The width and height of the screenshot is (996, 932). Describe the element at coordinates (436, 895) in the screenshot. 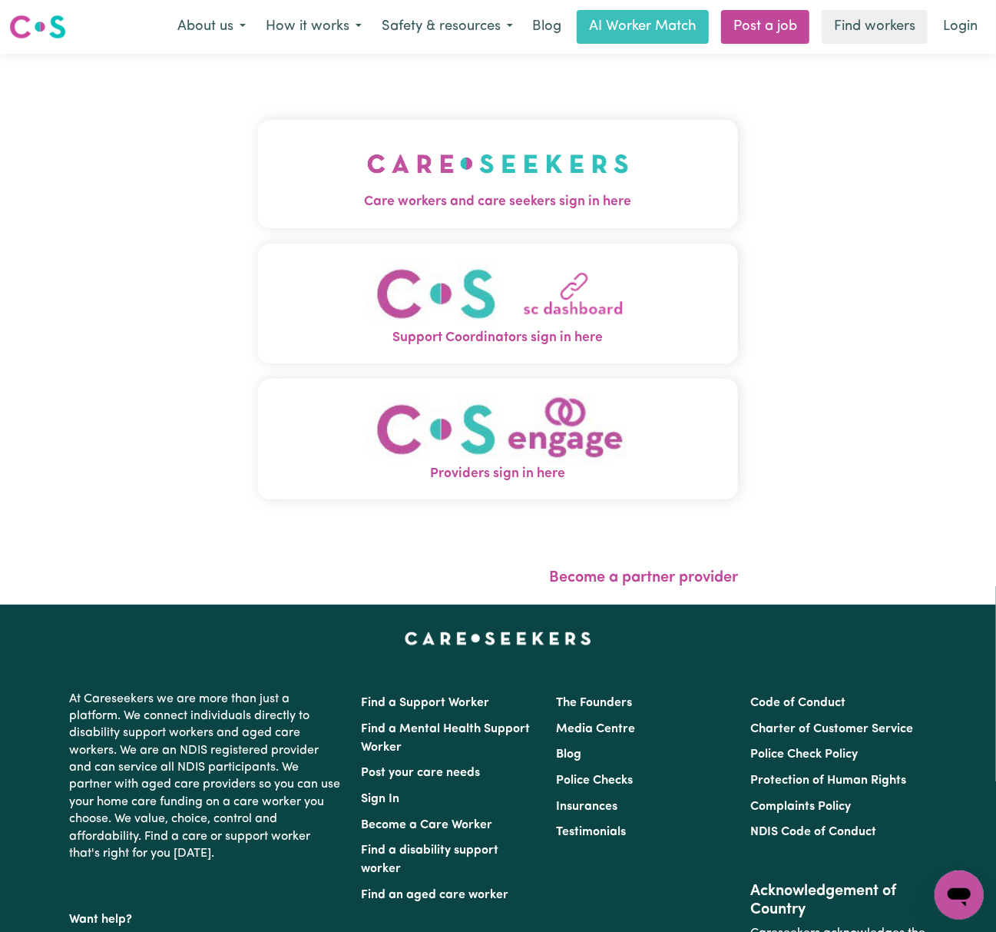

I see `a: Find an aged care worker` at that location.